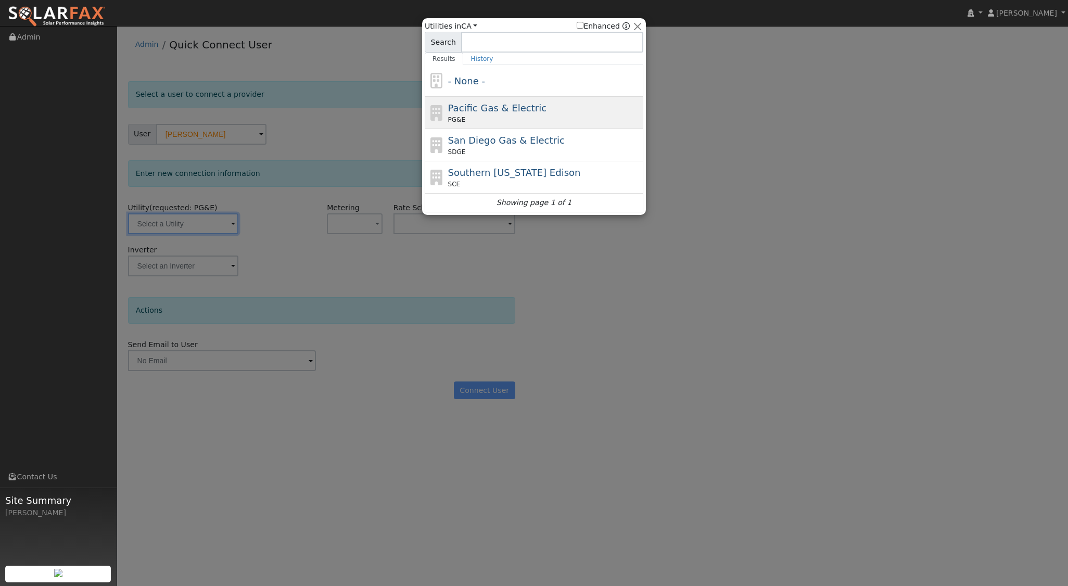 This screenshot has width=1068, height=586. I want to click on a: Results, so click(444, 59).